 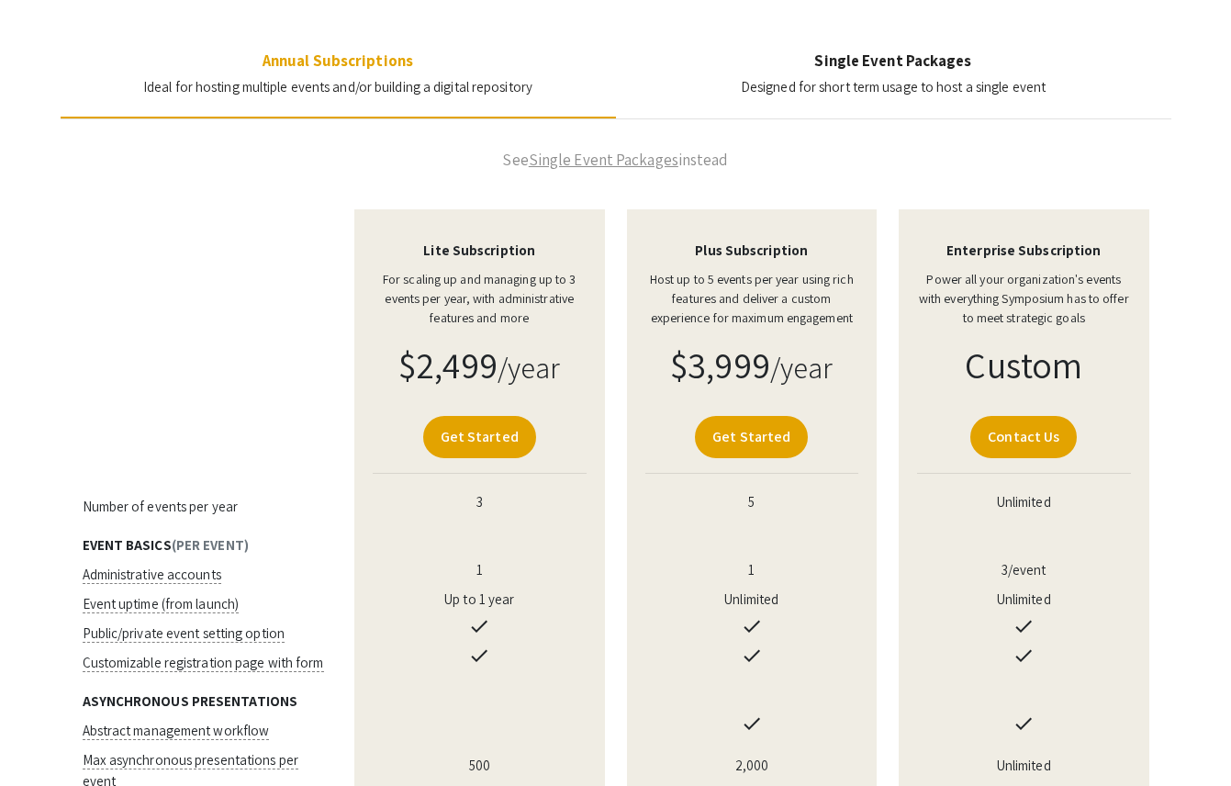 I want to click on h4: Annual Subscriptions, so click(x=338, y=61).